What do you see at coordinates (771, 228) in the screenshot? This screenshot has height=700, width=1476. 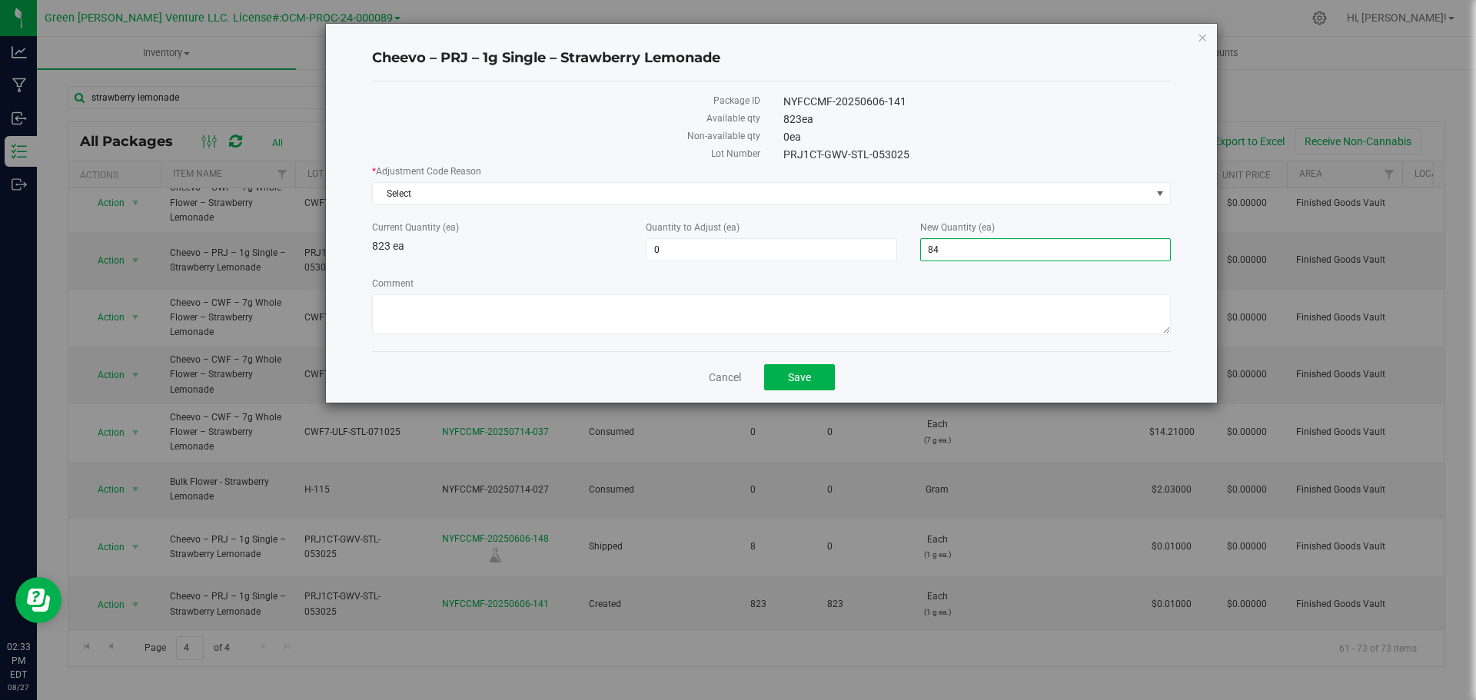 I see `label: Quantity to Adjust (ea)` at bounding box center [771, 228].